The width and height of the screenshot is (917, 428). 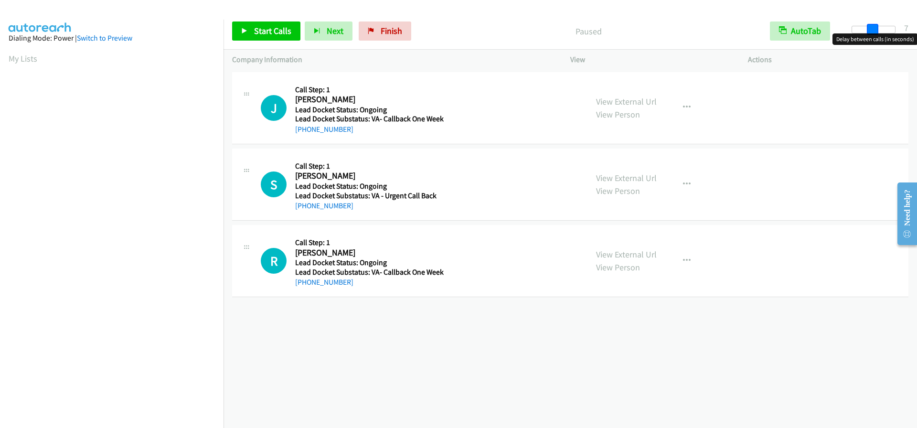 What do you see at coordinates (329, 31) in the screenshot?
I see `button: Next` at bounding box center [329, 31].